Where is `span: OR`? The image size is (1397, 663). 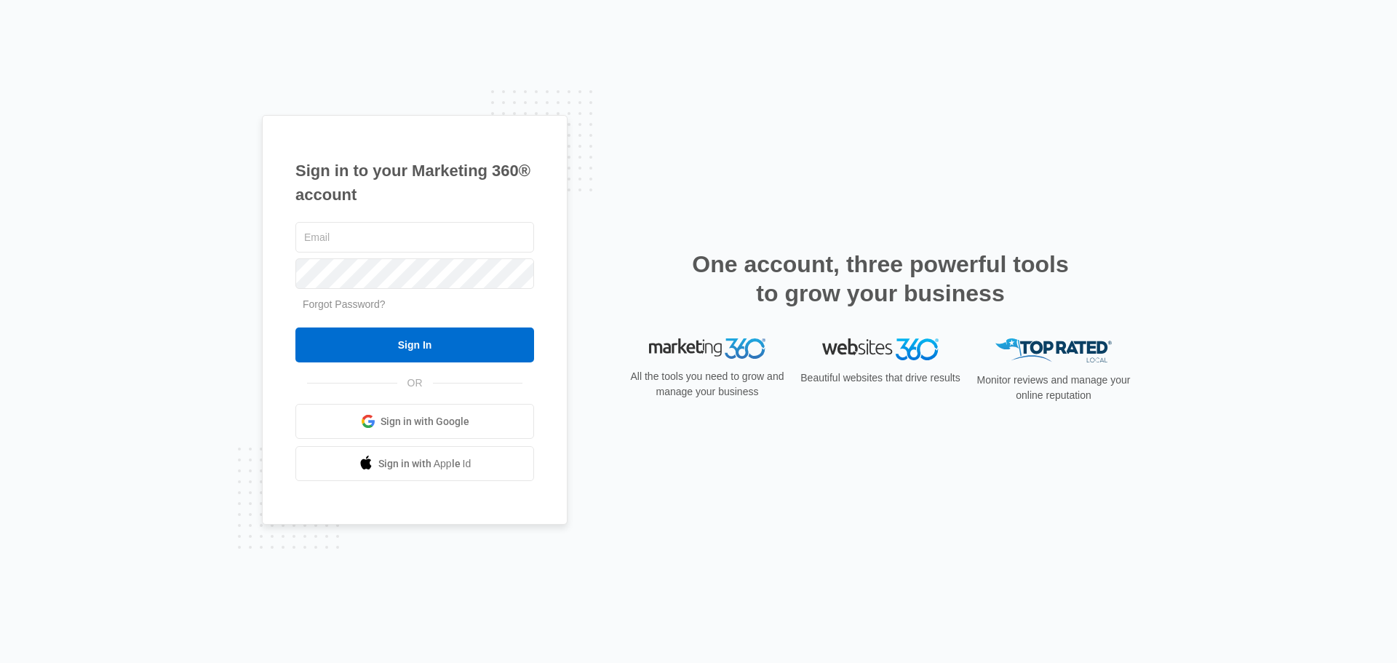
span: OR is located at coordinates (415, 383).